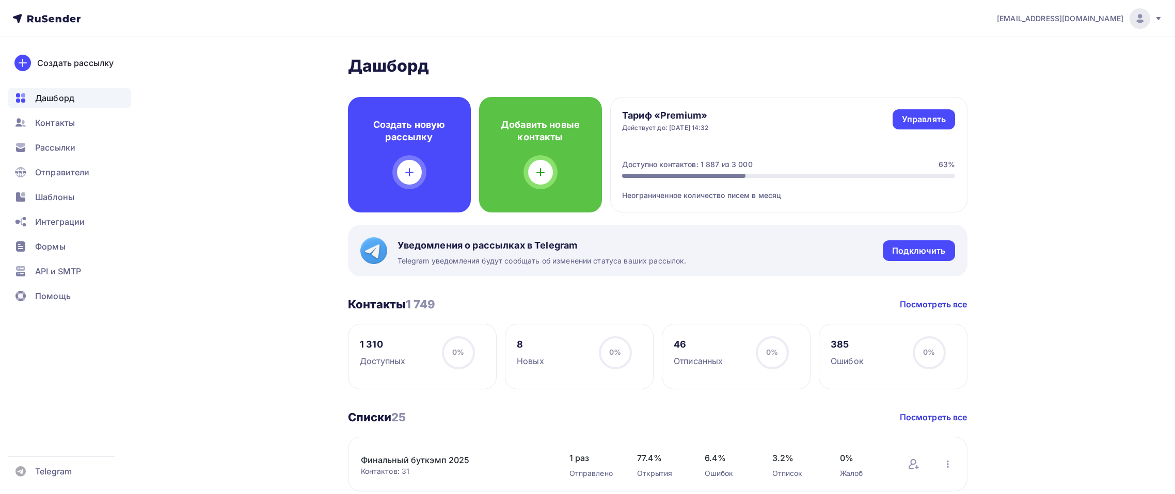 Image resolution: width=1175 pixels, height=494 pixels. Describe the element at coordinates (53, 296) in the screenshot. I see `span: Помощь` at that location.